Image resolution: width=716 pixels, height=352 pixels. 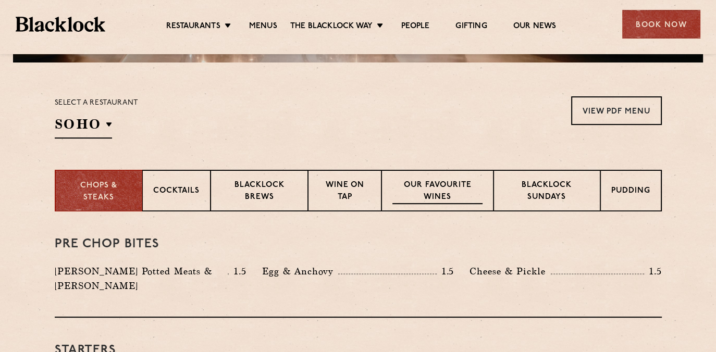 What do you see at coordinates (631, 192) in the screenshot?
I see `p: Pudding` at bounding box center [631, 192].